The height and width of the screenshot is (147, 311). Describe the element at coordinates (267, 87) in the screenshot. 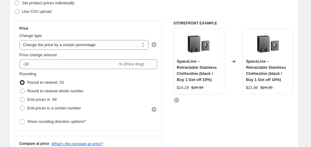

I see `strike: $24.29` at that location.